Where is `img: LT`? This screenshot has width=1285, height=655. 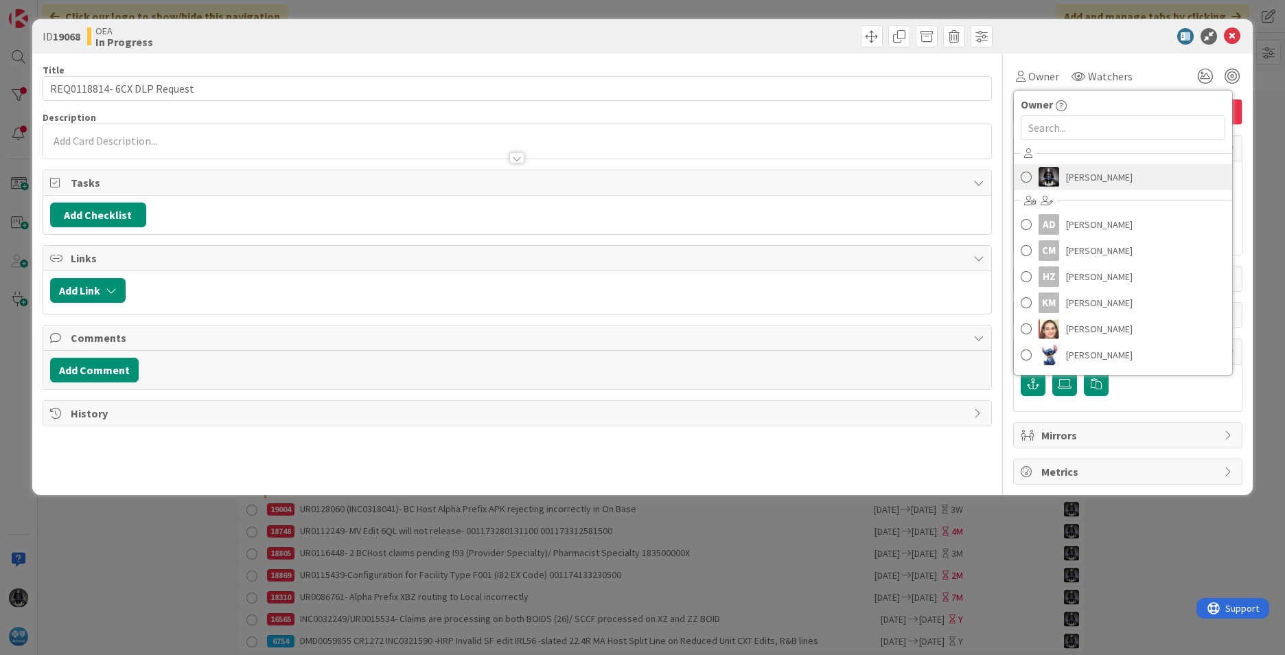 img: LT is located at coordinates (1049, 329).